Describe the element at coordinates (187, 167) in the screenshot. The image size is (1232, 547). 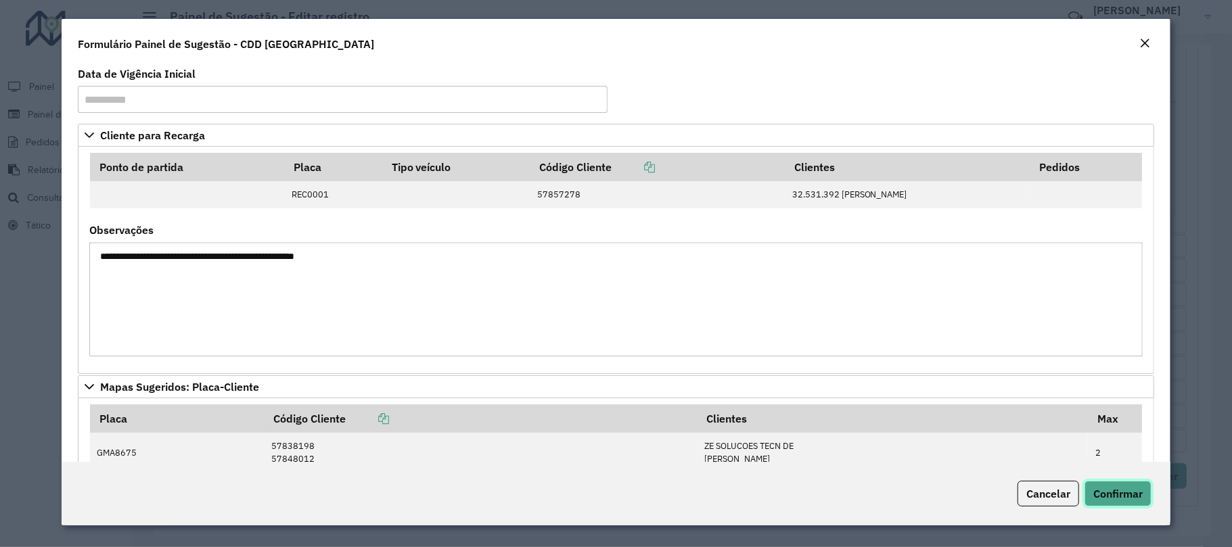
I see `th: Ponto de partida` at that location.